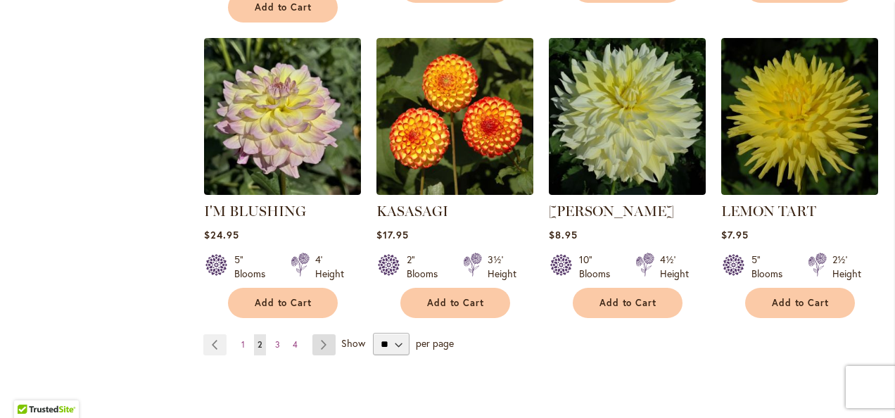 The height and width of the screenshot is (418, 895). I want to click on div: 10" Blooms, so click(598, 267).